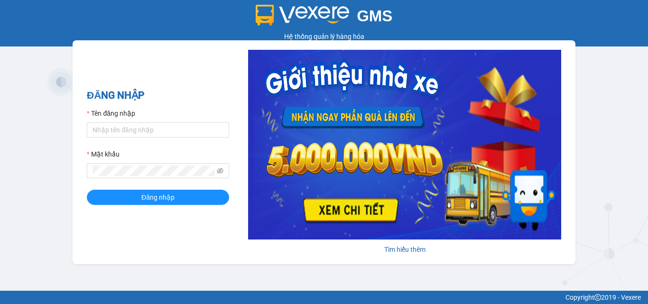 The height and width of the screenshot is (304, 648). Describe the element at coordinates (324, 37) in the screenshot. I see `div: Hệ thống quản lý hàng hóa` at that location.